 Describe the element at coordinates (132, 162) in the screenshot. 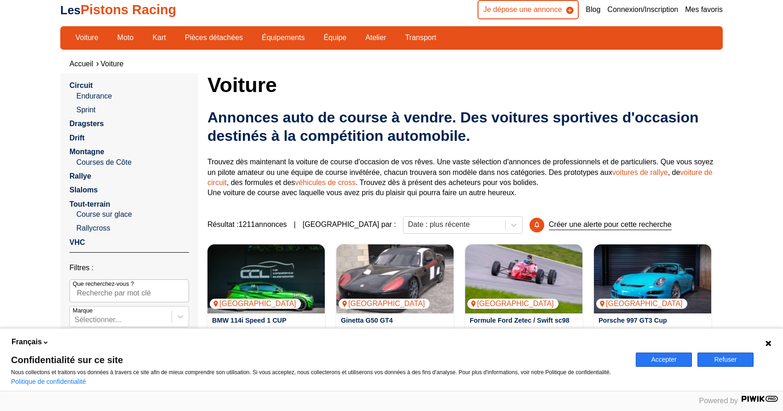

I see `a: Courses de Côte` at that location.